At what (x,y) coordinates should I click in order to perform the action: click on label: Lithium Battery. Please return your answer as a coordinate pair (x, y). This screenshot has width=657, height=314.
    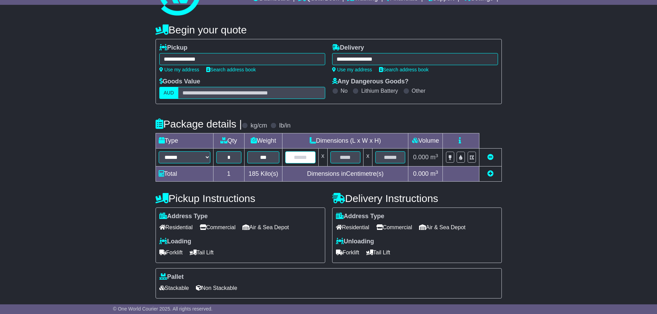
    Looking at the image, I should click on (379, 91).